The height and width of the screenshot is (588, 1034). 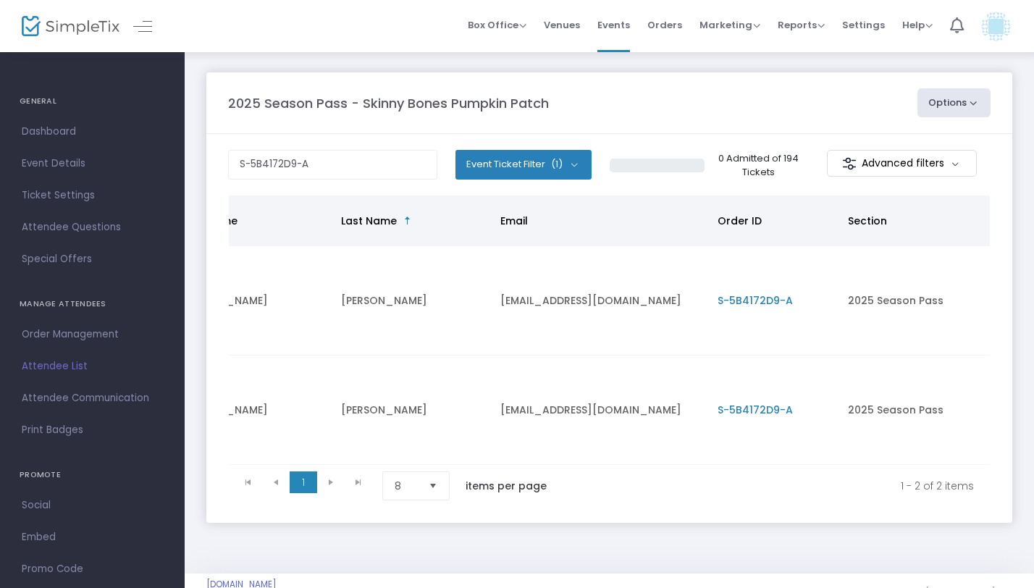 I want to click on h4: MANAGE ATTENDEES, so click(x=92, y=304).